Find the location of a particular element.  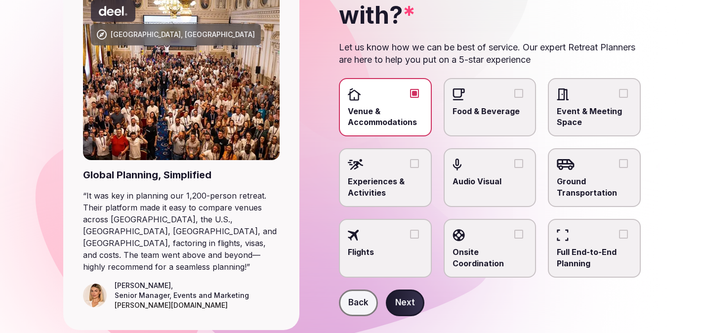

button: Back is located at coordinates (358, 303).